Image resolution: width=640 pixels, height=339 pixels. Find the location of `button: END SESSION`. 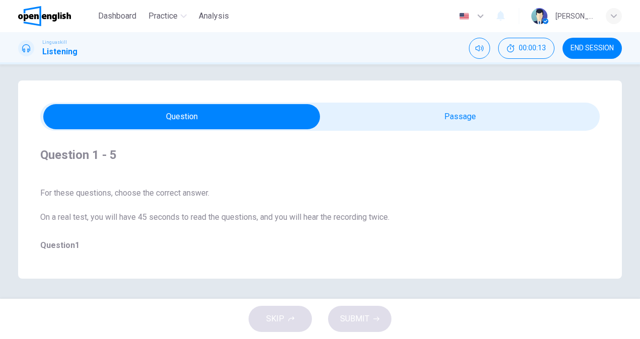

button: END SESSION is located at coordinates (592, 48).